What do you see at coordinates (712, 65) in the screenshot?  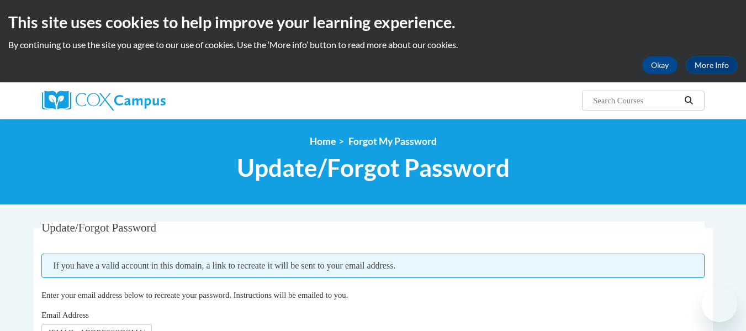 I see `a: More Info` at bounding box center [712, 65].